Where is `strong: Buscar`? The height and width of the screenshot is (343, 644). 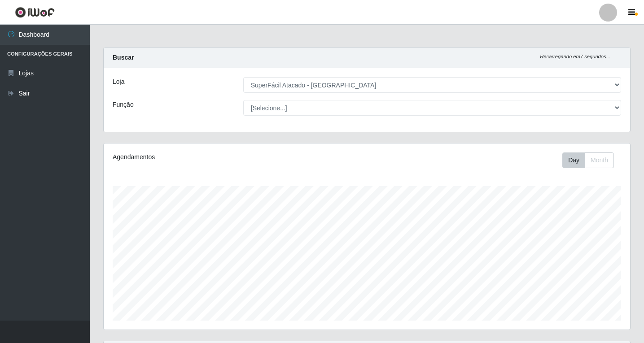 strong: Buscar is located at coordinates (123, 57).